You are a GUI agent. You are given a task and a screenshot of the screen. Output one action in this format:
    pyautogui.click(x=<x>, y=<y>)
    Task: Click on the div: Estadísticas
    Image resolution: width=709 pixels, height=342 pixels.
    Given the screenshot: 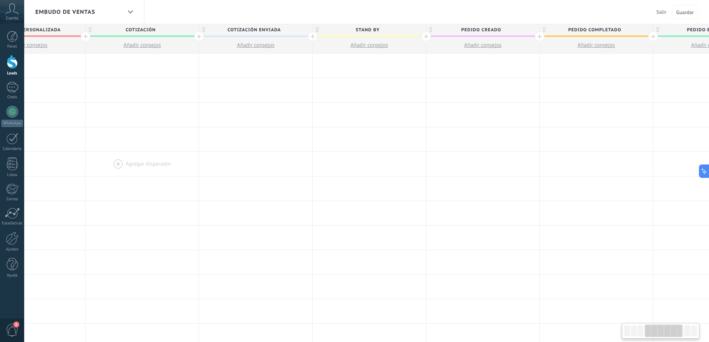 What is the action you would take?
    pyautogui.click(x=12, y=223)
    